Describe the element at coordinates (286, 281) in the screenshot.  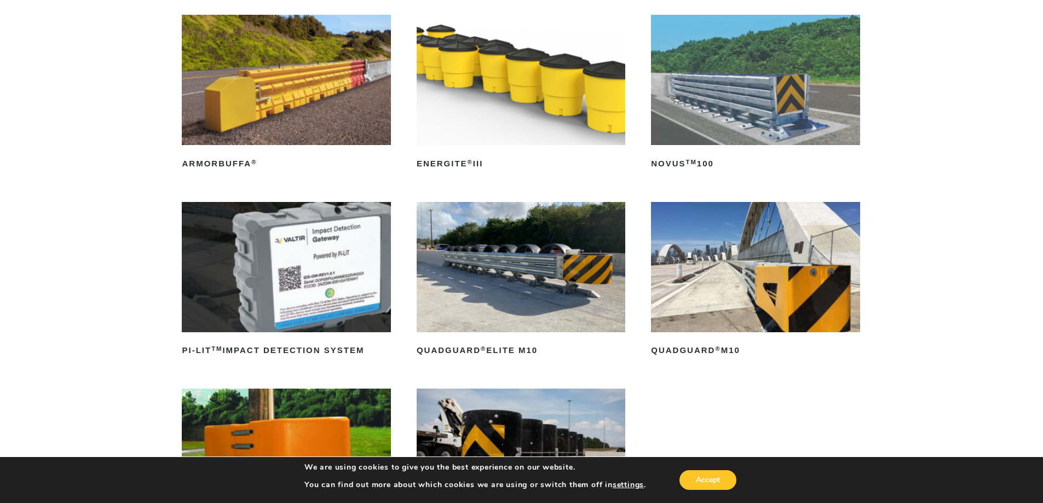
I see `a: PI-LITTMImpact Detection System` at that location.